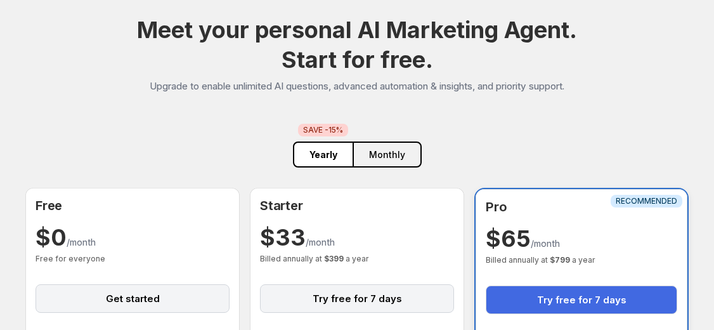  I want to click on span: $ 0, so click(51, 237).